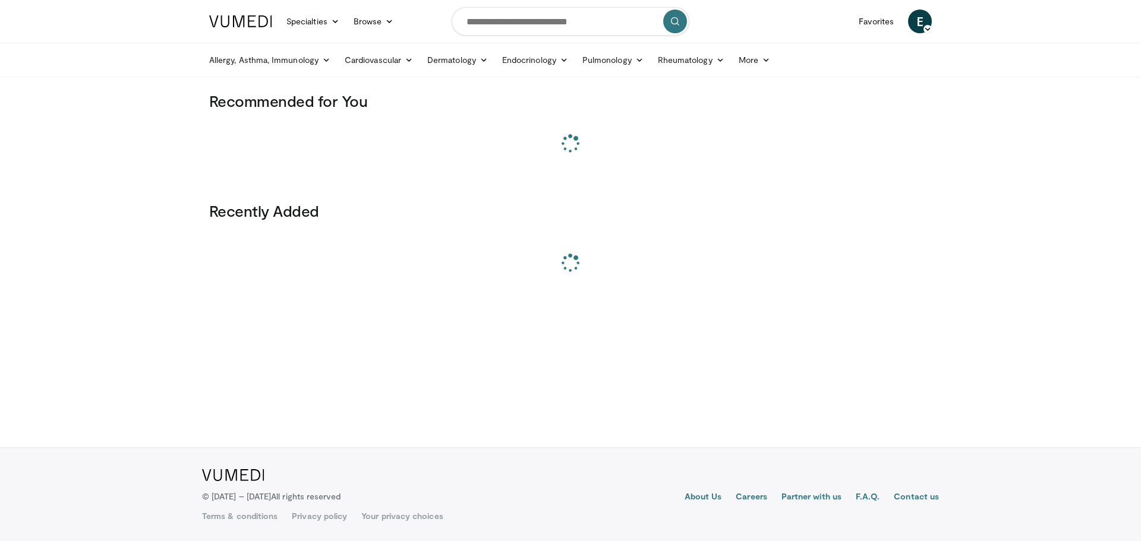 The width and height of the screenshot is (1141, 541). I want to click on a: Your privacy choices, so click(402, 516).